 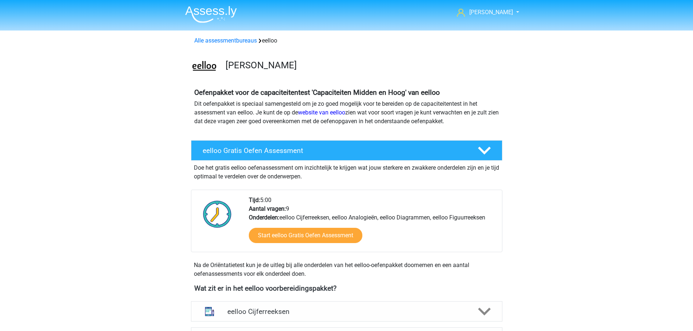 What do you see at coordinates (372, 224) in the screenshot?
I see `div: 5:00 9 eelloo Cijferreeksen, eelloo Analogieën, eelloo Diagrammen, eelloo Figuurreeksen` at bounding box center [372, 224].